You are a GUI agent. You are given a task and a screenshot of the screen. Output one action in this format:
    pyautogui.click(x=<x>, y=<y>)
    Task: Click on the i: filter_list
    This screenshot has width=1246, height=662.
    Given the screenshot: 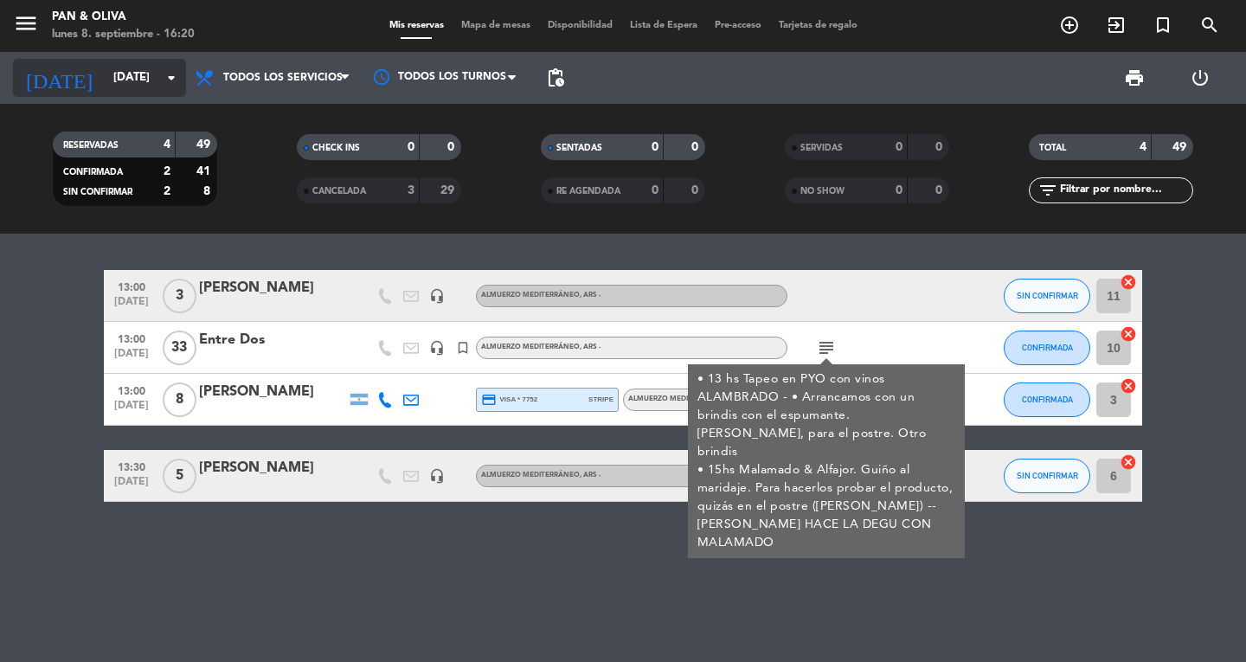 What is the action you would take?
    pyautogui.click(x=1048, y=190)
    